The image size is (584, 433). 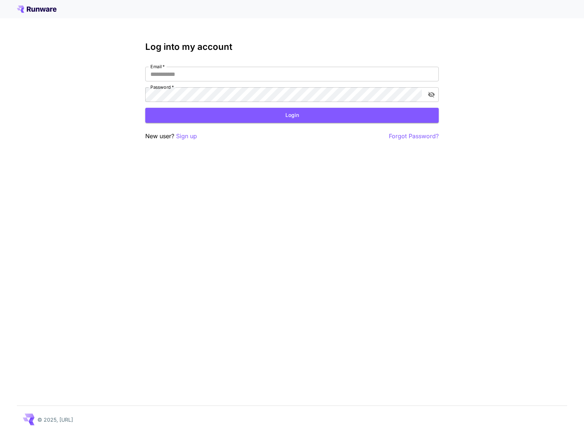 What do you see at coordinates (186, 136) in the screenshot?
I see `button: Sign up` at bounding box center [186, 136].